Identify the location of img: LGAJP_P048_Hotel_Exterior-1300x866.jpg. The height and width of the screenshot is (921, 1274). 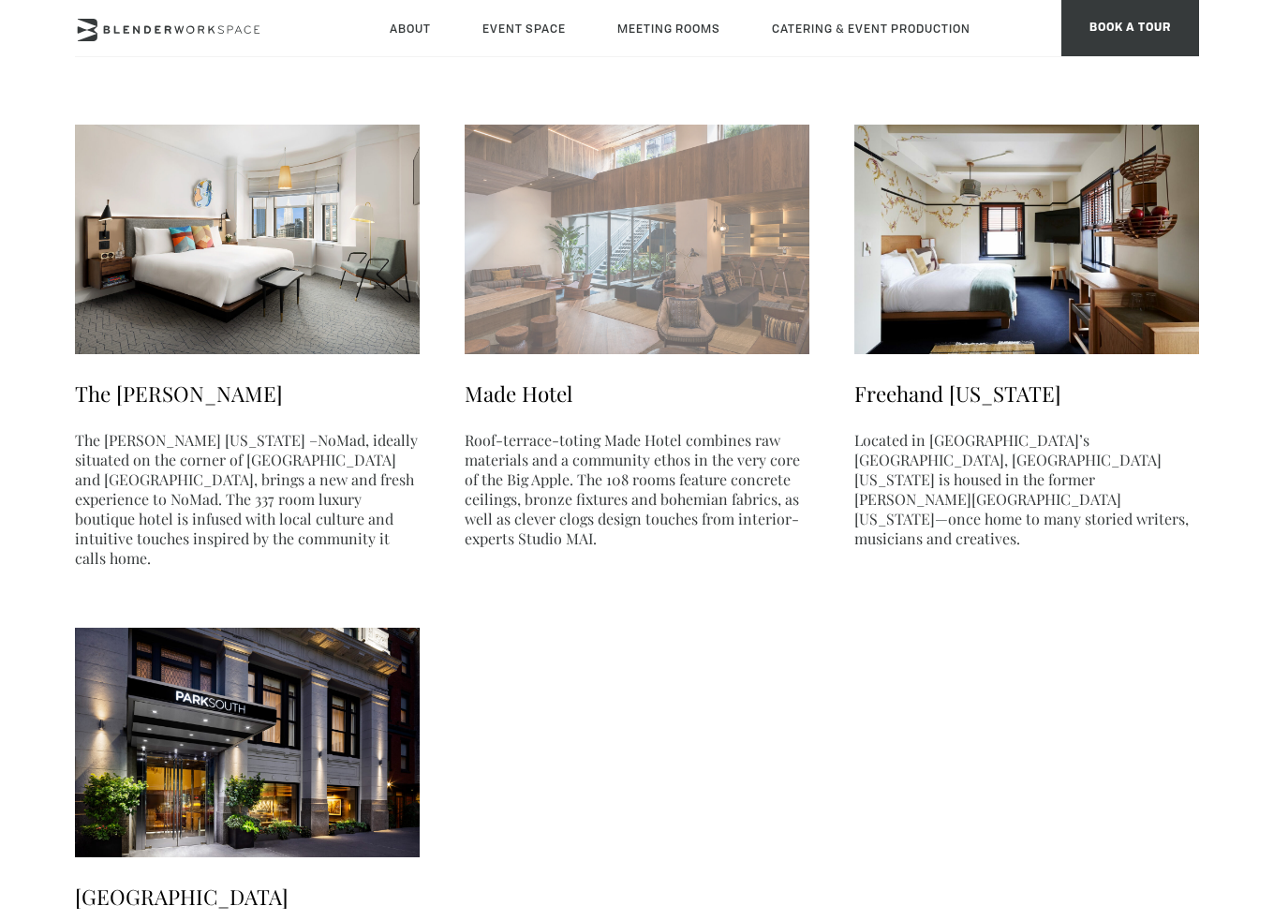
(247, 742).